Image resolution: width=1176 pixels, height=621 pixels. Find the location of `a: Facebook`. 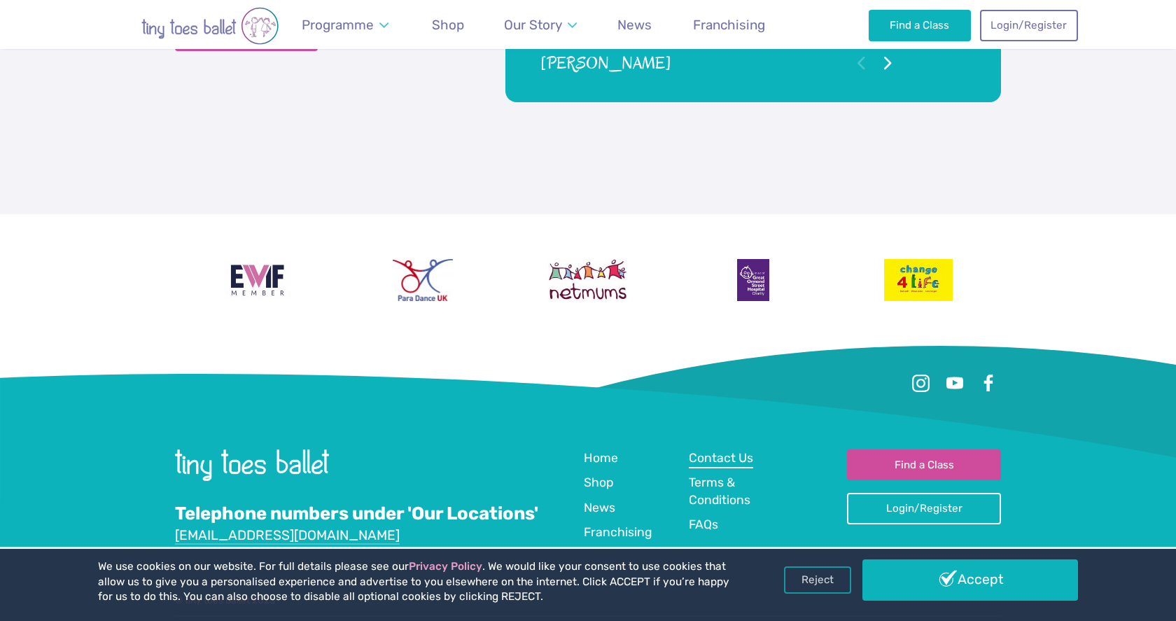

a: Facebook is located at coordinates (989, 384).